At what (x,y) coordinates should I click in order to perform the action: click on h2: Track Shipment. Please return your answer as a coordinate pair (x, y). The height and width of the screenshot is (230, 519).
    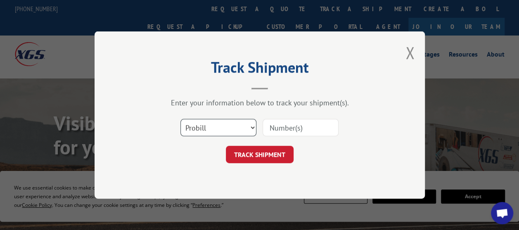
    Looking at the image, I should click on (260, 69).